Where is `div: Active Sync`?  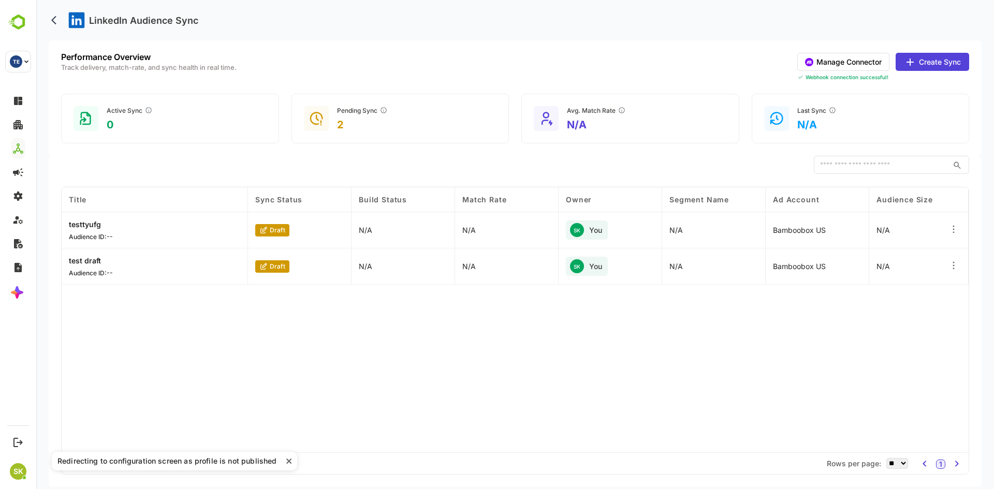
div: Active Sync is located at coordinates (93, 110).